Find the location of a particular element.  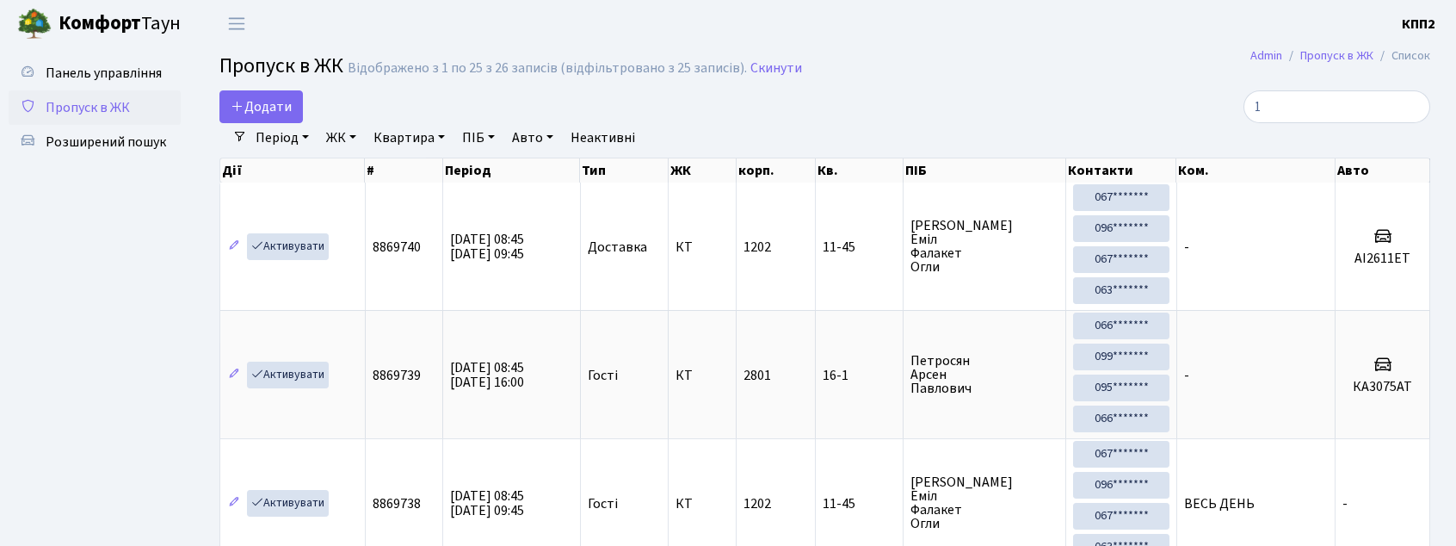

b: Комфорт is located at coordinates (100, 23).